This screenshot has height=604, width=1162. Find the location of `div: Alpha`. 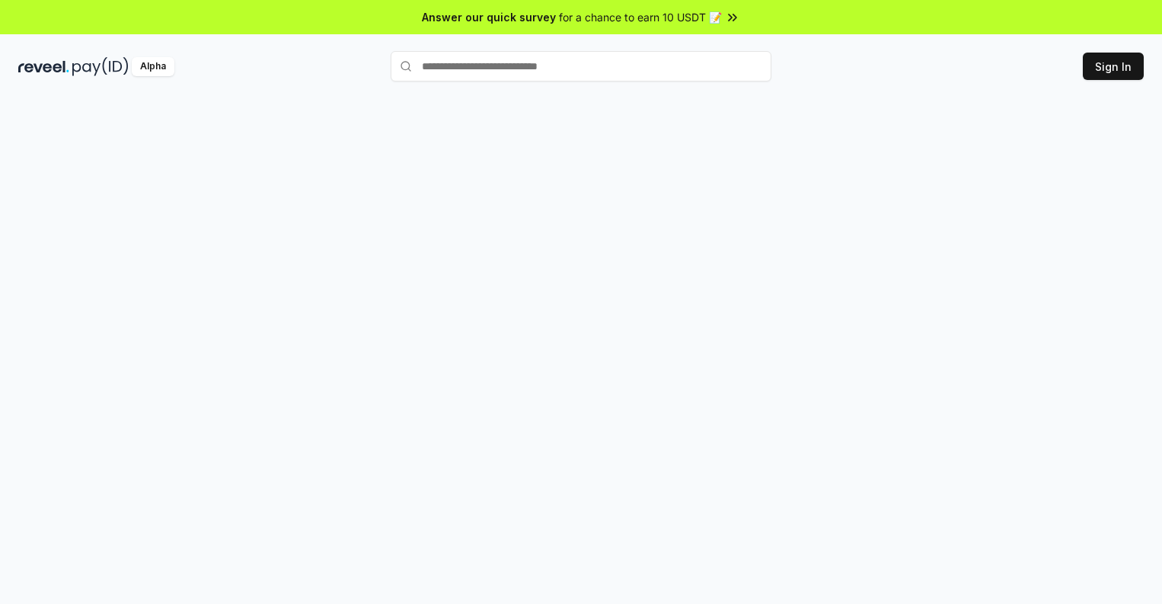

div: Alpha is located at coordinates (153, 66).